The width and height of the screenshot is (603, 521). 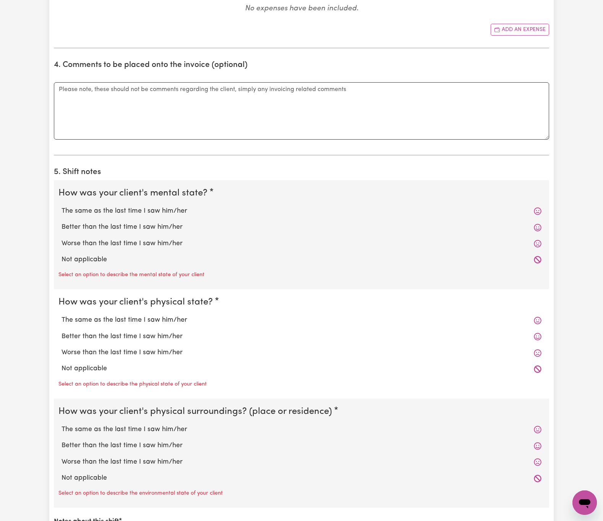 I want to click on legend: How was your client's mental state?, so click(x=135, y=193).